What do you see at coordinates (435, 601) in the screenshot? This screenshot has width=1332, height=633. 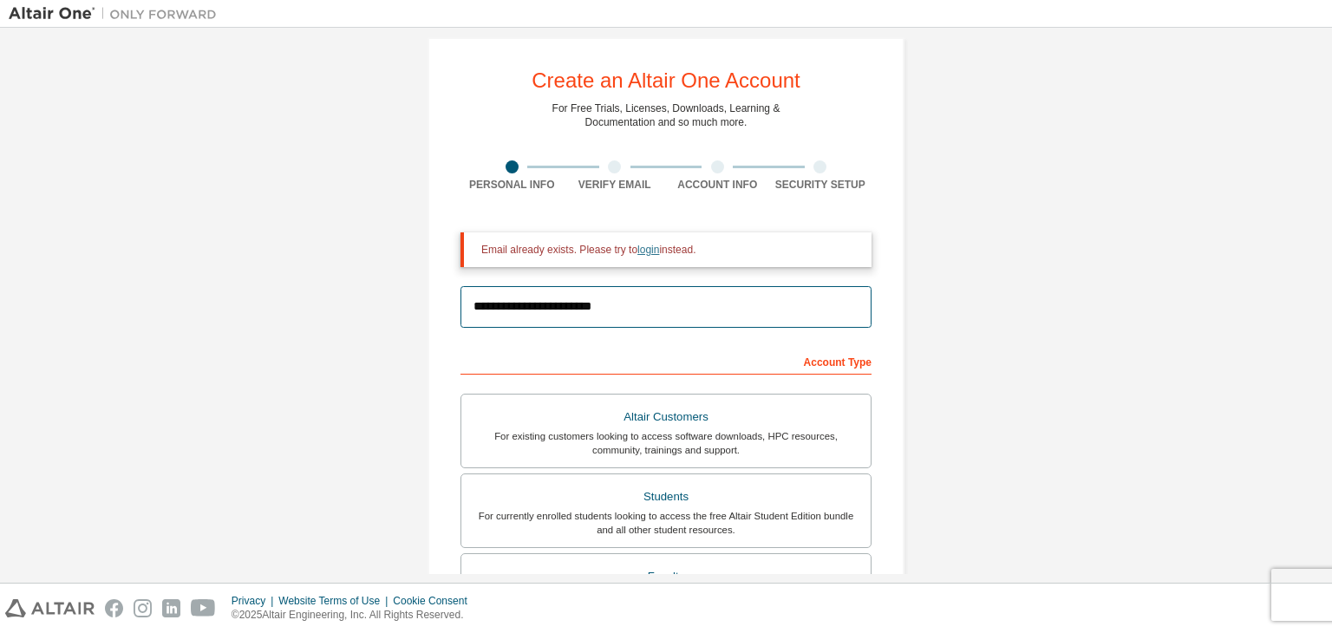 I see `div: Cookie Consent` at bounding box center [435, 601].